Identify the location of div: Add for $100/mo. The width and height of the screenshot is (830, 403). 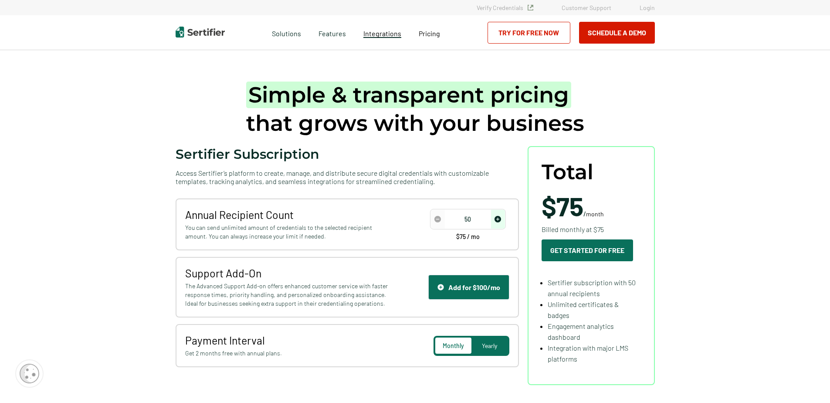
(469, 287).